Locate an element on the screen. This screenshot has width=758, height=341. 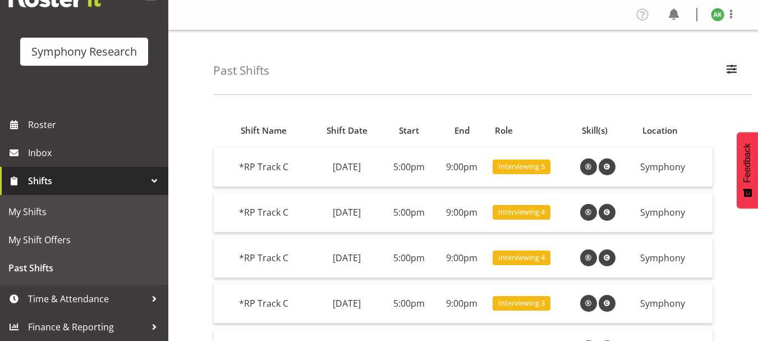
span: Roster is located at coordinates (95, 125).